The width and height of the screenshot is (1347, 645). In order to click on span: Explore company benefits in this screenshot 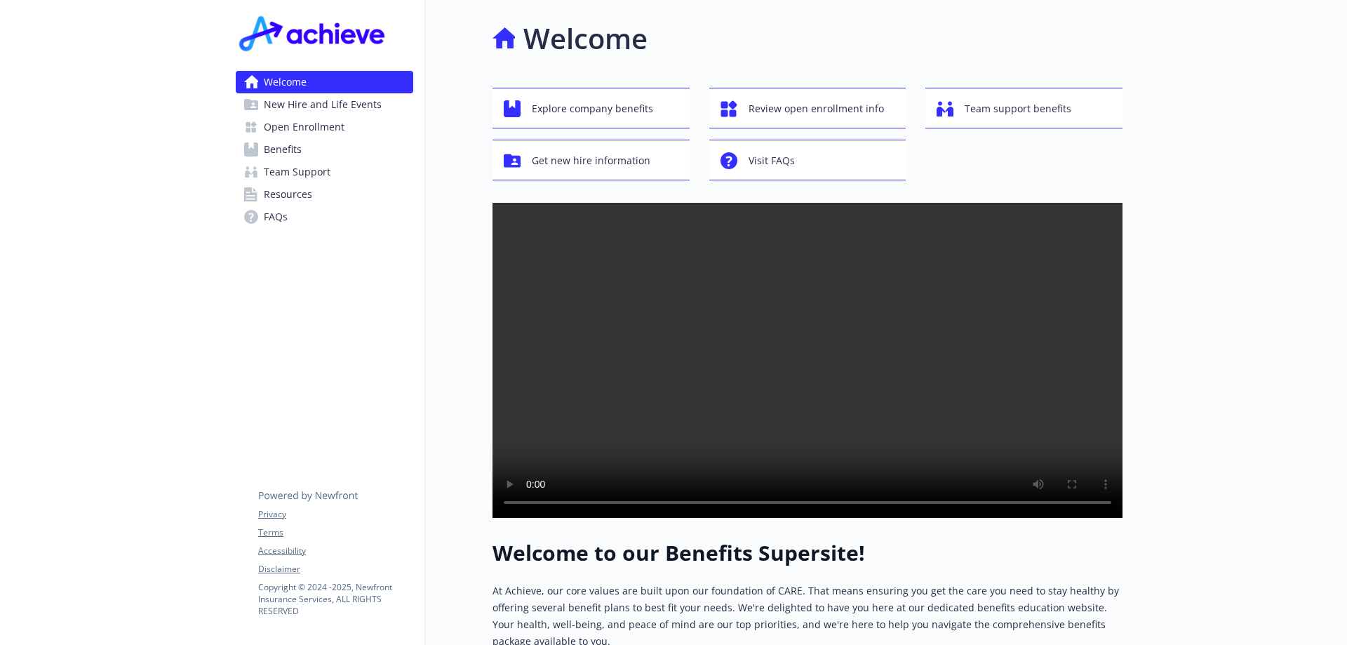, I will do `click(592, 109)`.